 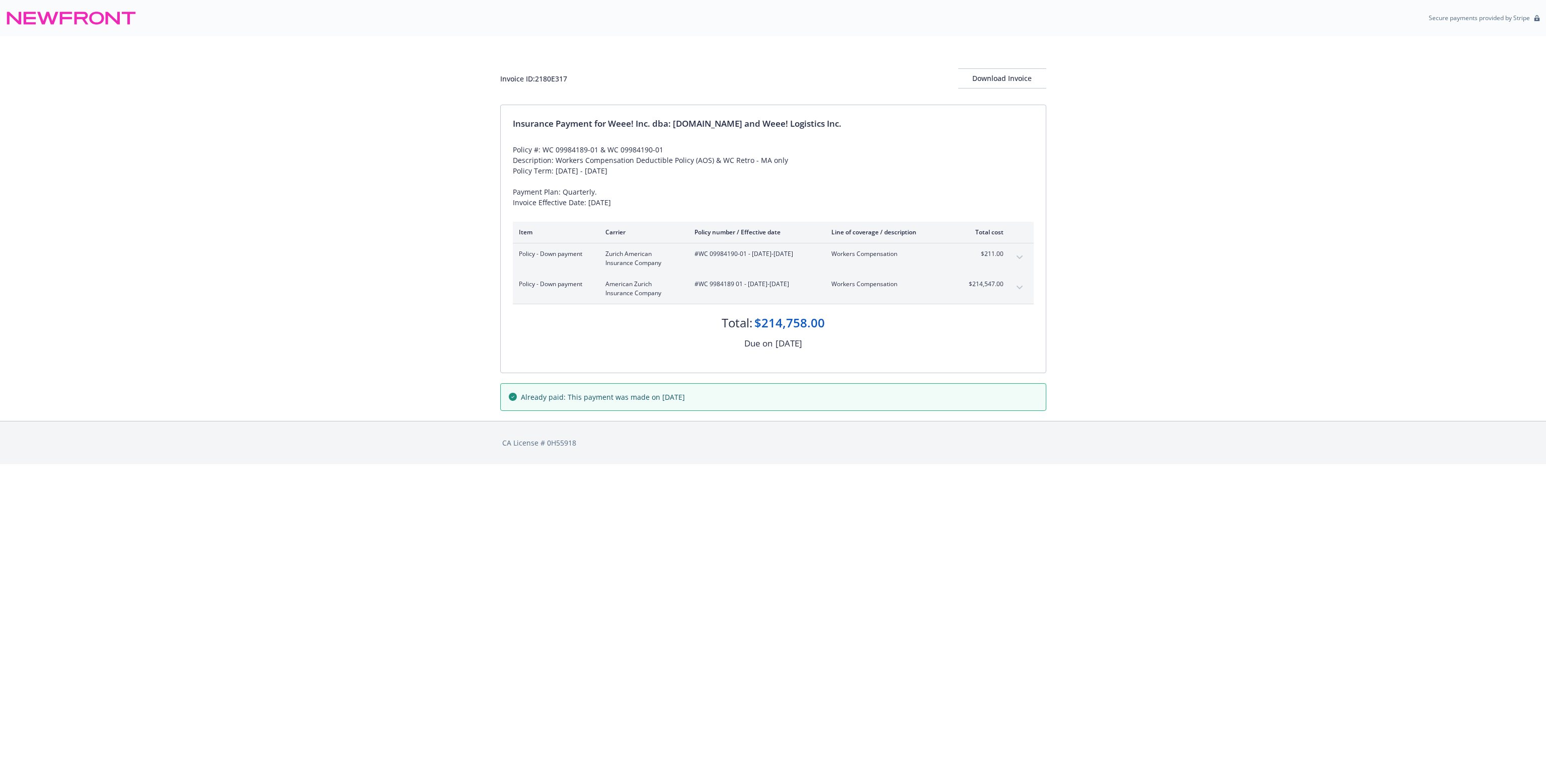 I want to click on div: Invoice ID: 2180E317, so click(x=534, y=78).